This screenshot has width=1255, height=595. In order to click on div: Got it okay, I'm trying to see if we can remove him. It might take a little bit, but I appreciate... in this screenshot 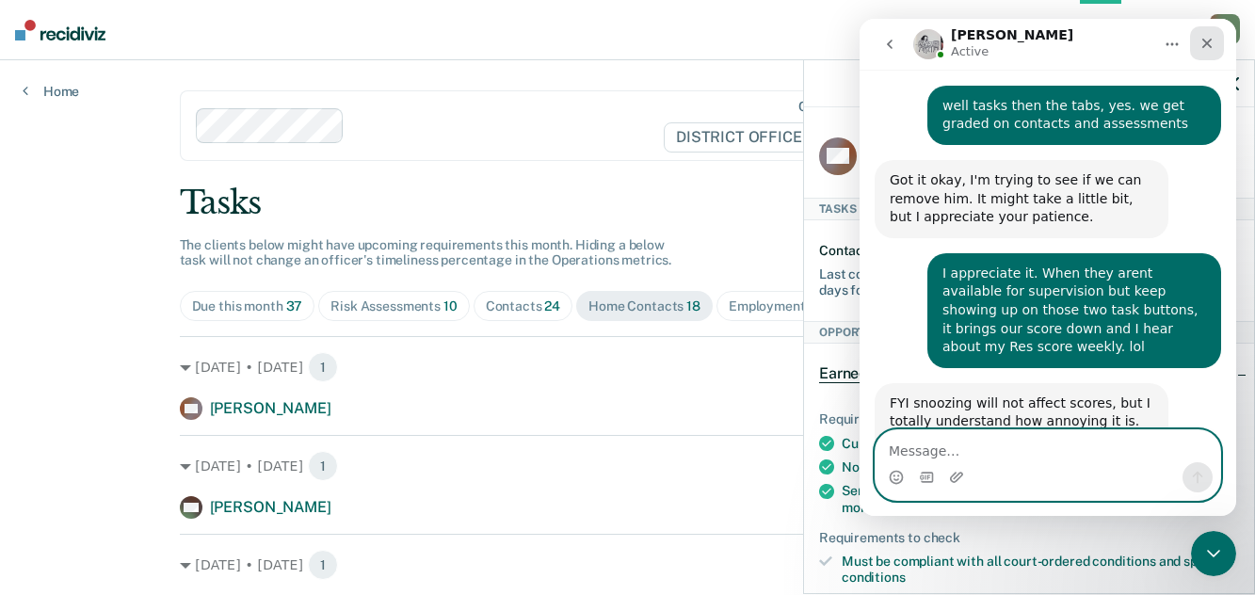, I will do `click(162, 180)`.